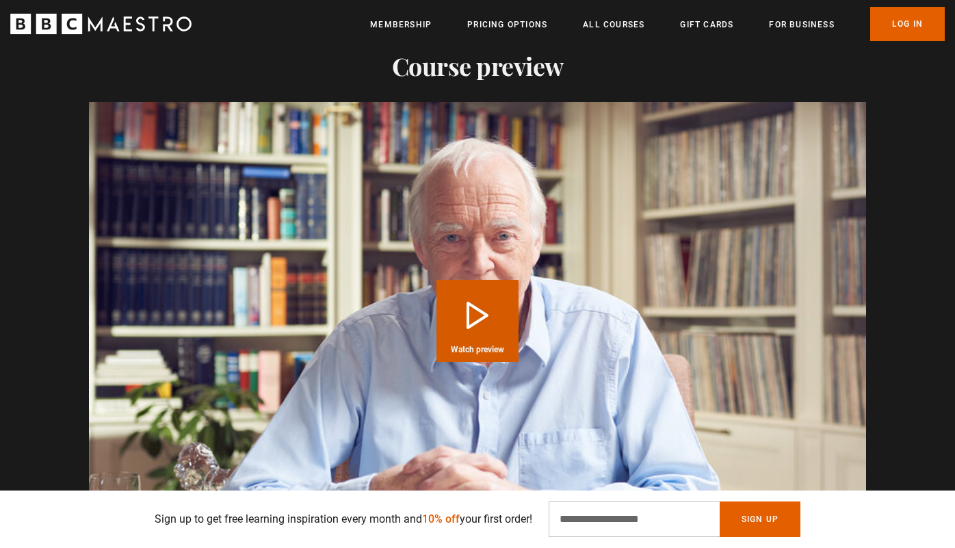  Describe the element at coordinates (801, 25) in the screenshot. I see `a: For business` at that location.